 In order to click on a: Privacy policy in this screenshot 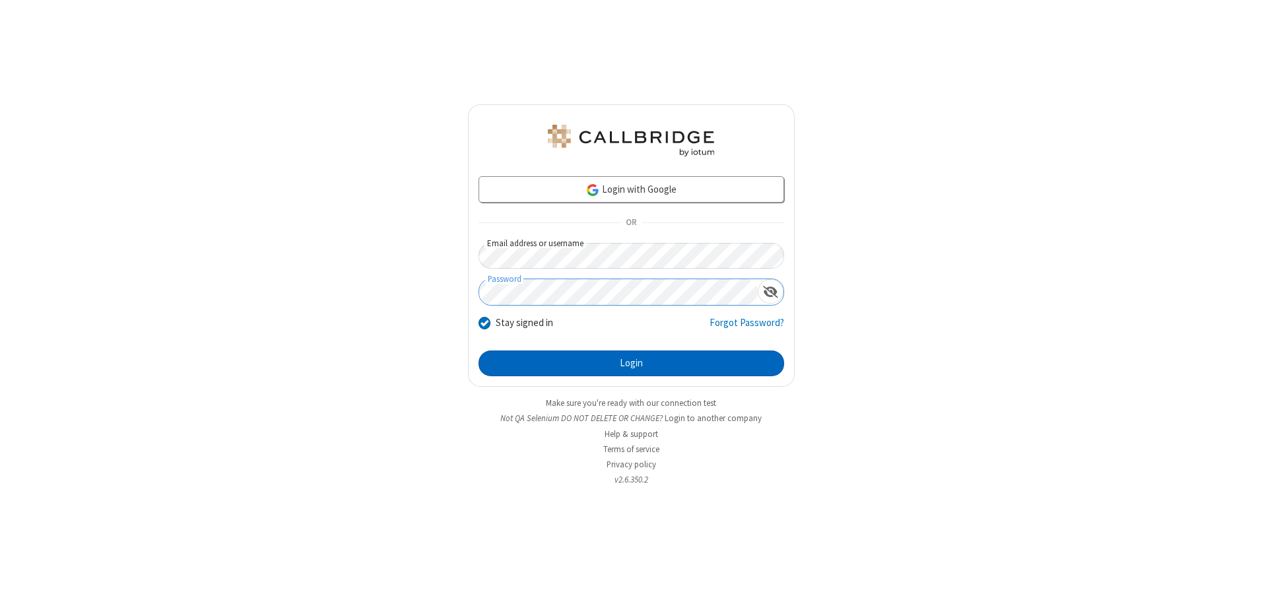, I will do `click(631, 464)`.